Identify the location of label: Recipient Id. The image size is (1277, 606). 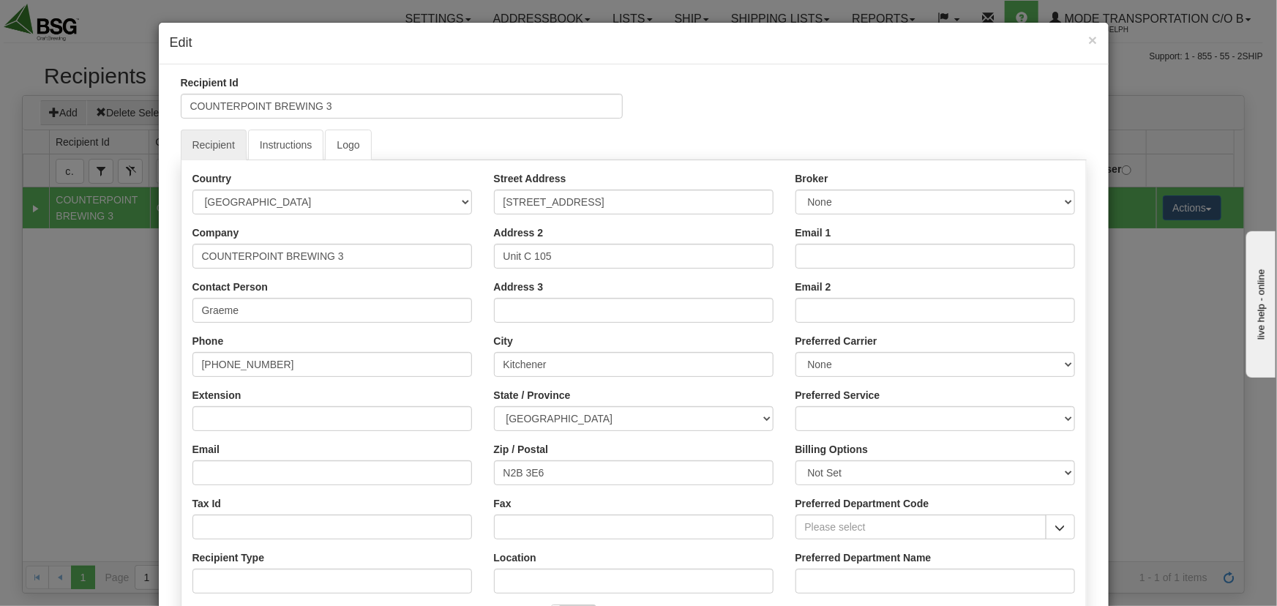
(209, 83).